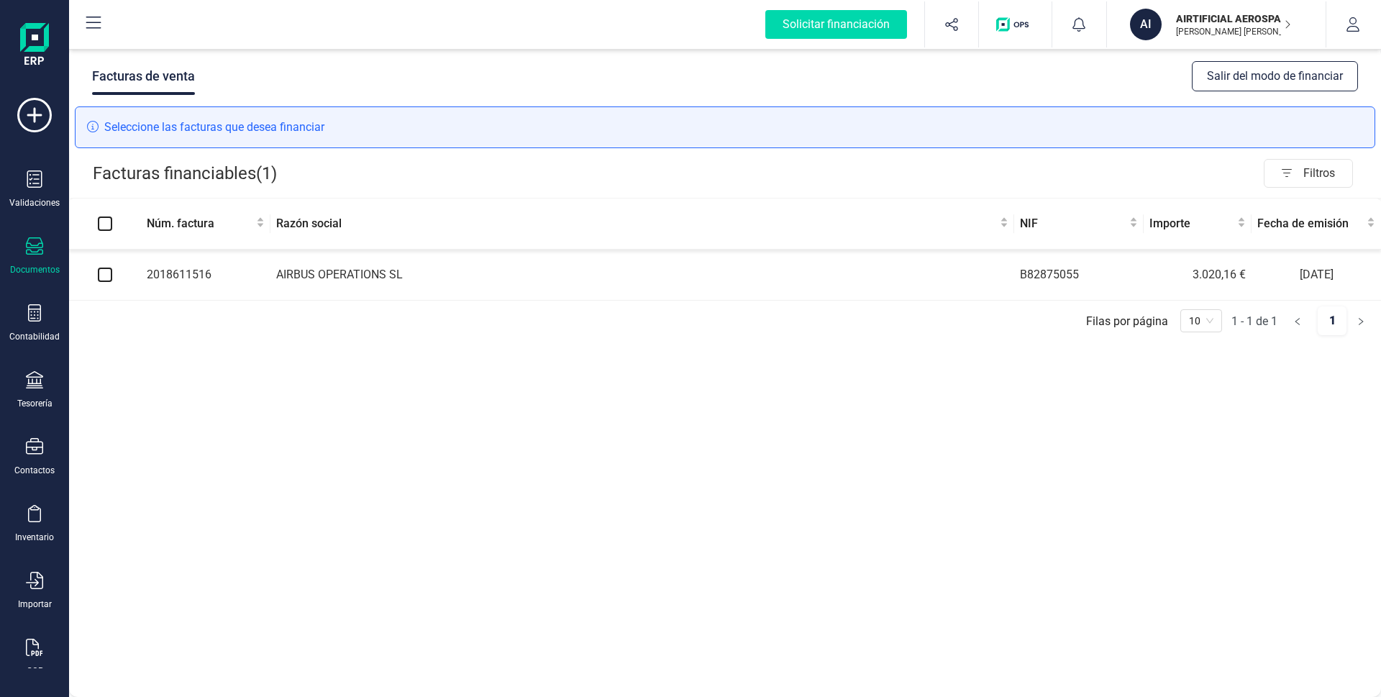  What do you see at coordinates (1127, 321) in the screenshot?
I see `div: Filas por página` at bounding box center [1127, 321].